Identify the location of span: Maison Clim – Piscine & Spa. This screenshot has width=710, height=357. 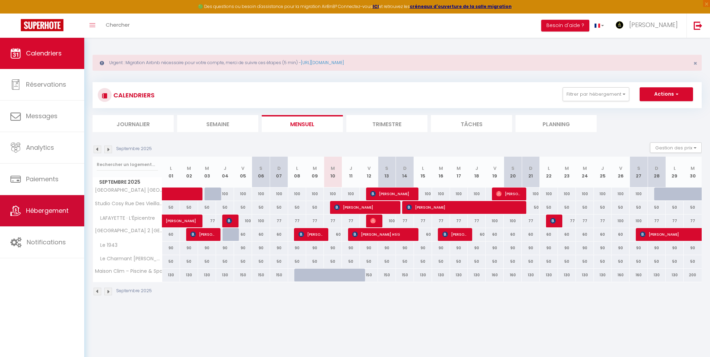
(128, 271).